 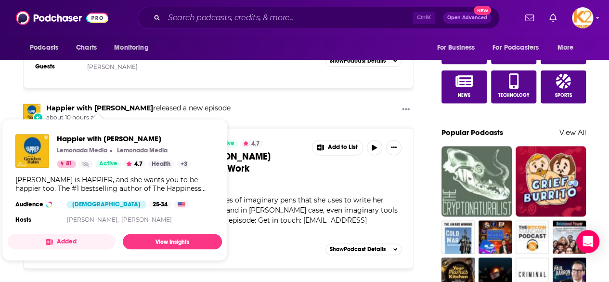 I want to click on button: Added, so click(x=61, y=241).